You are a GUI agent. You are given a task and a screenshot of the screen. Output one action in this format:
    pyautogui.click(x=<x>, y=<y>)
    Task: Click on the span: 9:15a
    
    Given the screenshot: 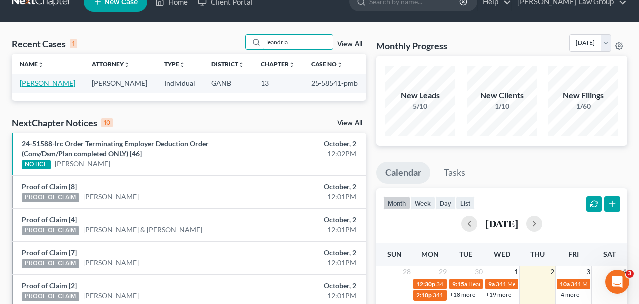 What is the action you would take?
    pyautogui.click(x=460, y=284)
    